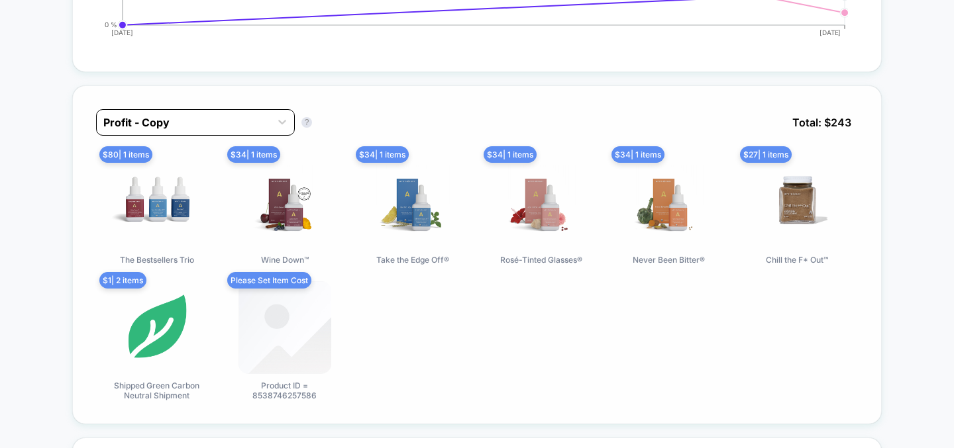 The image size is (954, 448). I want to click on span: Please Set Item Cost, so click(269, 280).